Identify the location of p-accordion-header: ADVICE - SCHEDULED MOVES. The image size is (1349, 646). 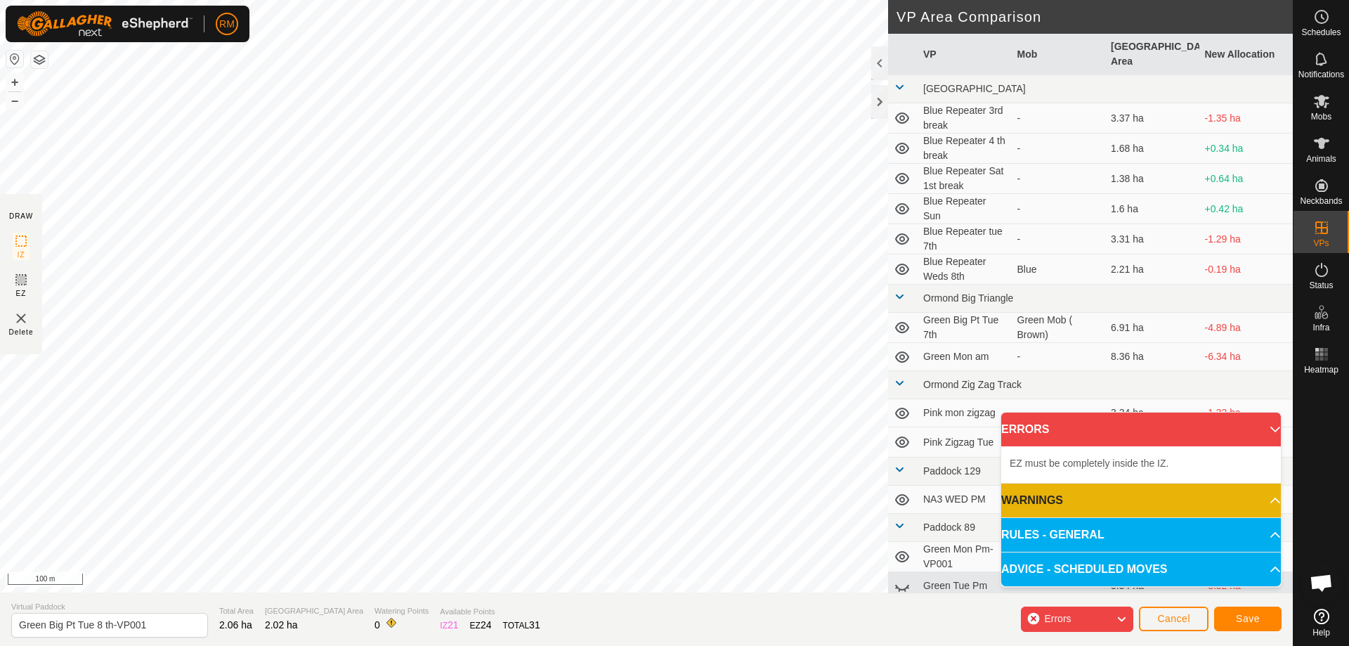
(1141, 569).